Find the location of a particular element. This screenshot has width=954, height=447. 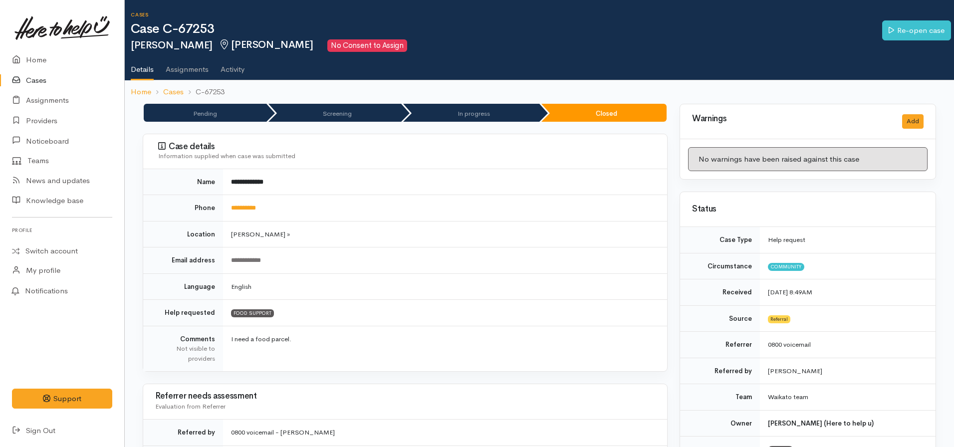

span: Evaluation from Referrer is located at coordinates (190, 406).